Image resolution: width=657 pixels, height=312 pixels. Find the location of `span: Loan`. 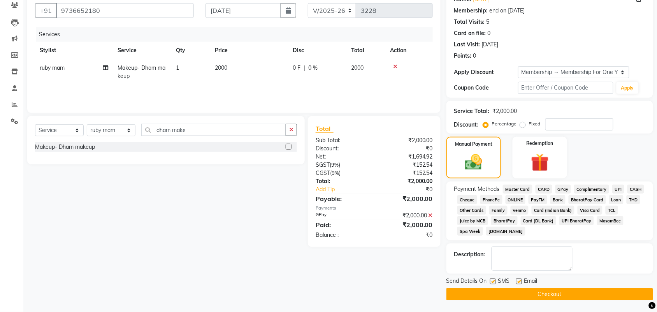

span: Loan is located at coordinates (617, 199).